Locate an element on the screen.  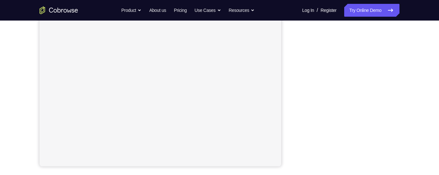
a: Register is located at coordinates (329, 10).